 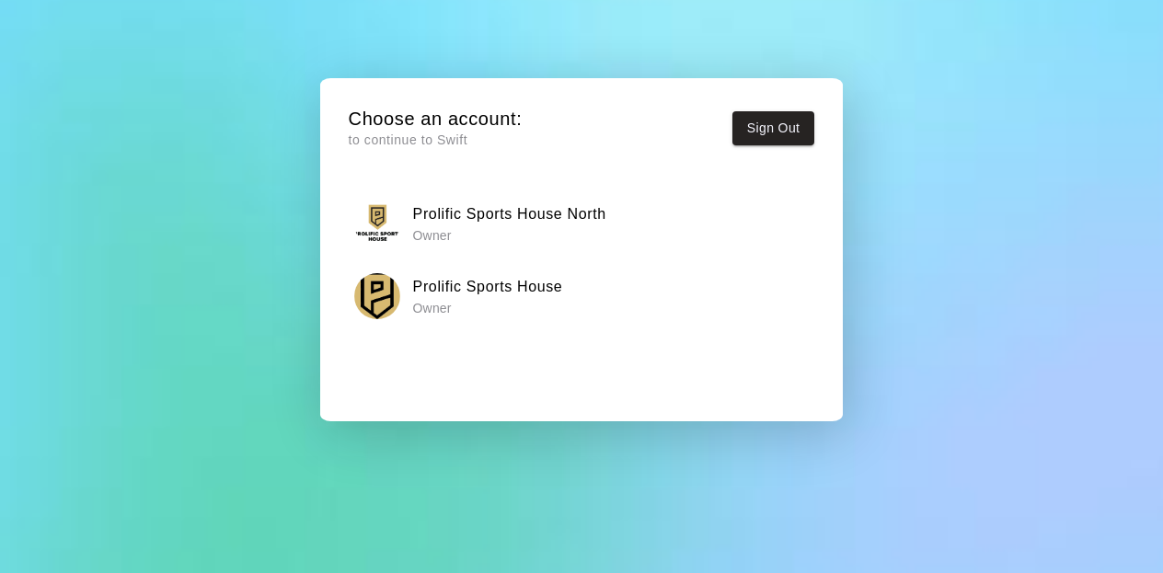 I want to click on button: Prolific Sports HouseProlific Sports House Owner, so click(x=581, y=296).